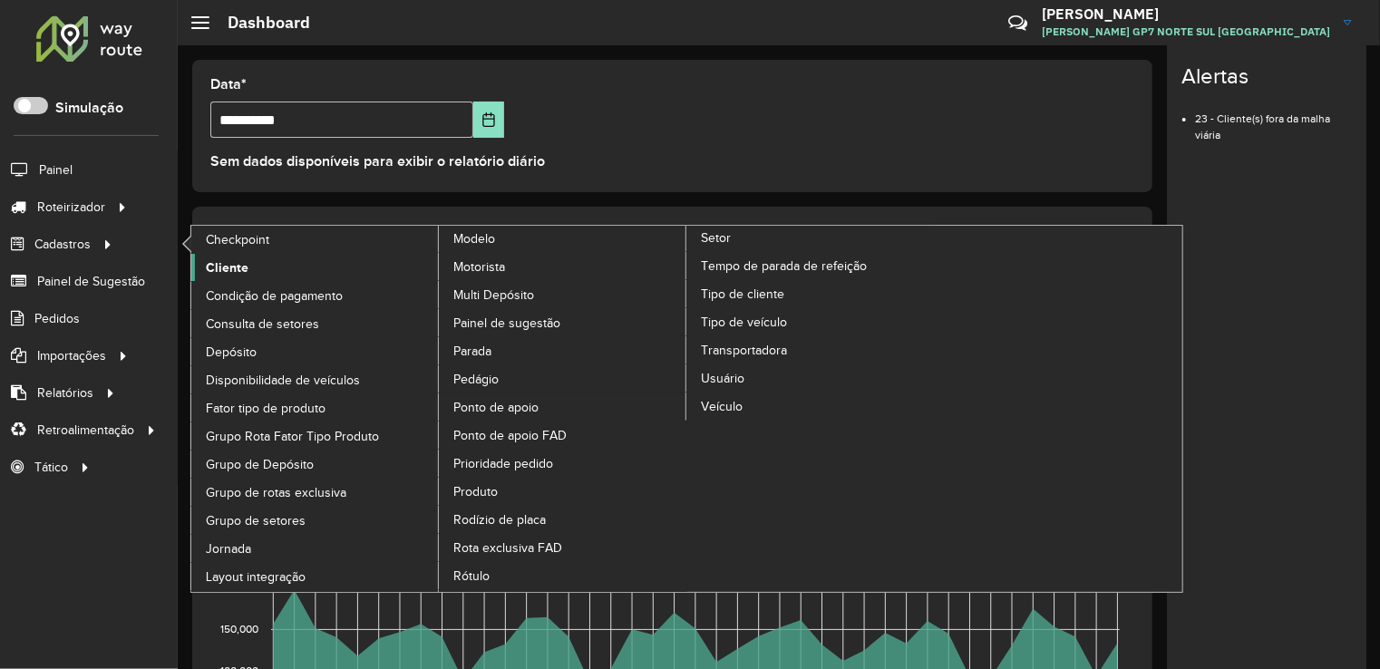  Describe the element at coordinates (239, 628) in the screenshot. I see `text: 150,000` at that location.